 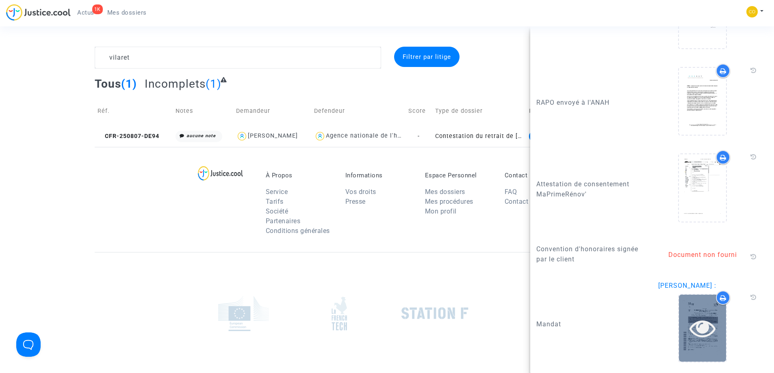 I want to click on p: Attestation de consentement MaPrimeRénov', so click(x=591, y=189).